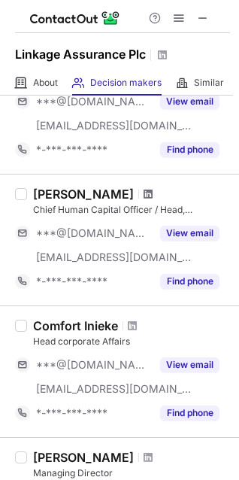 The width and height of the screenshot is (239, 480). I want to click on div: Chief Human Capital Officer / Head, Management Services, so click(132, 210).